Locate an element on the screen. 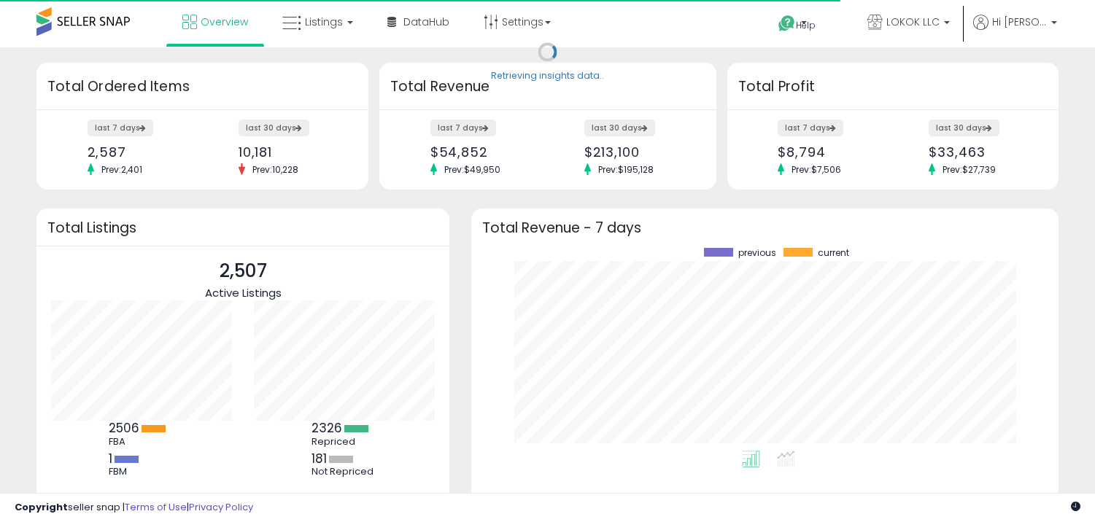 The image size is (1095, 522). div: FBA is located at coordinates (141, 442).